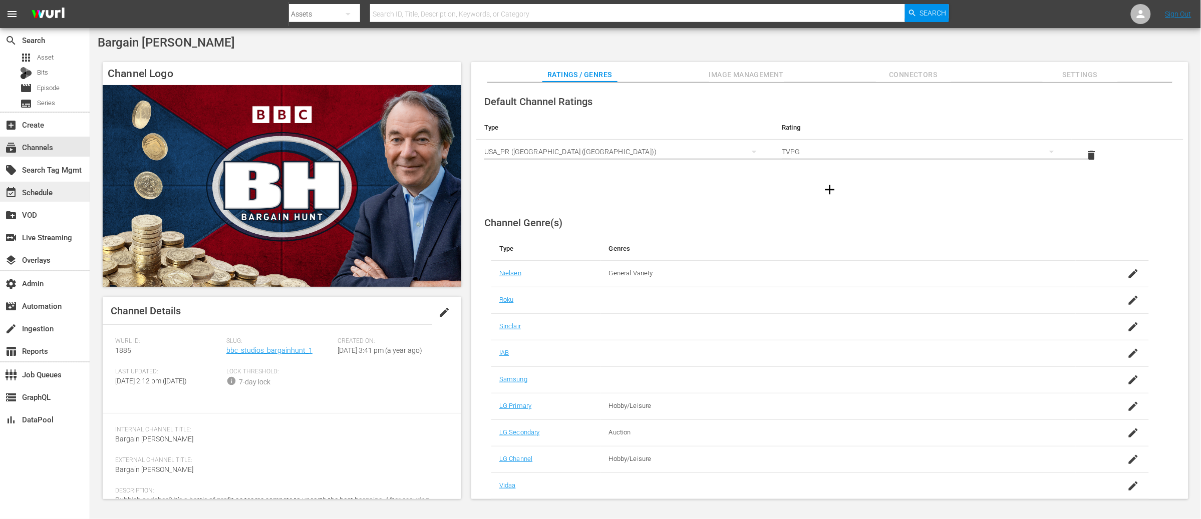 Image resolution: width=1201 pixels, height=519 pixels. Describe the element at coordinates (11, 148) in the screenshot. I see `span: Channels` at that location.